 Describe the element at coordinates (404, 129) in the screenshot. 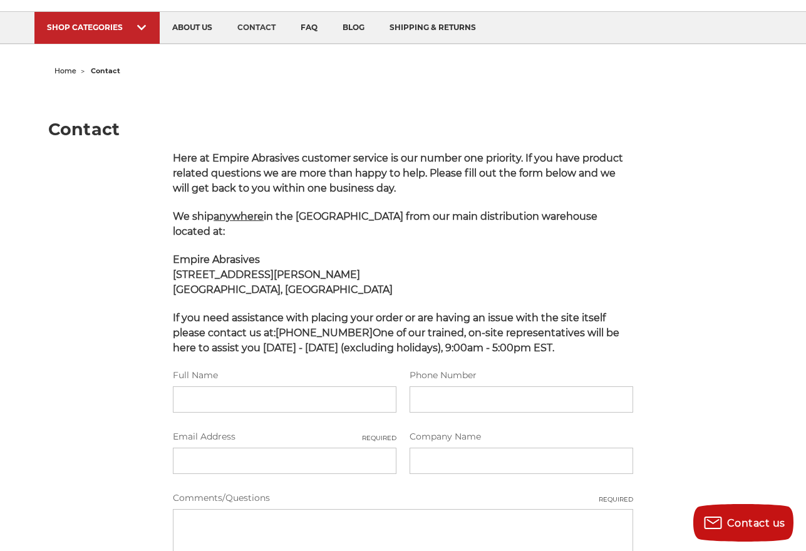

I see `h1: Contact` at that location.